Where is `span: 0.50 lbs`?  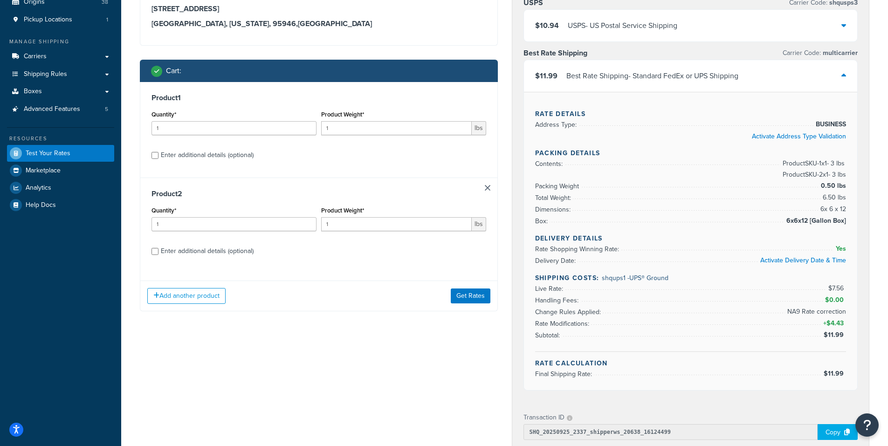
span: 0.50 lbs is located at coordinates (832, 186).